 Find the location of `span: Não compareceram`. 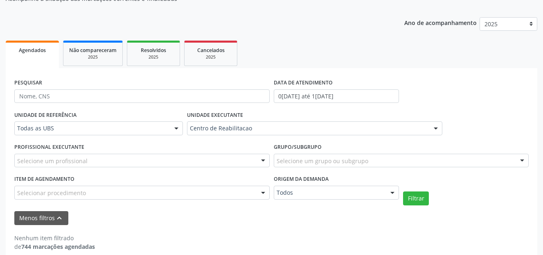

span: Não compareceram is located at coordinates (93, 50).